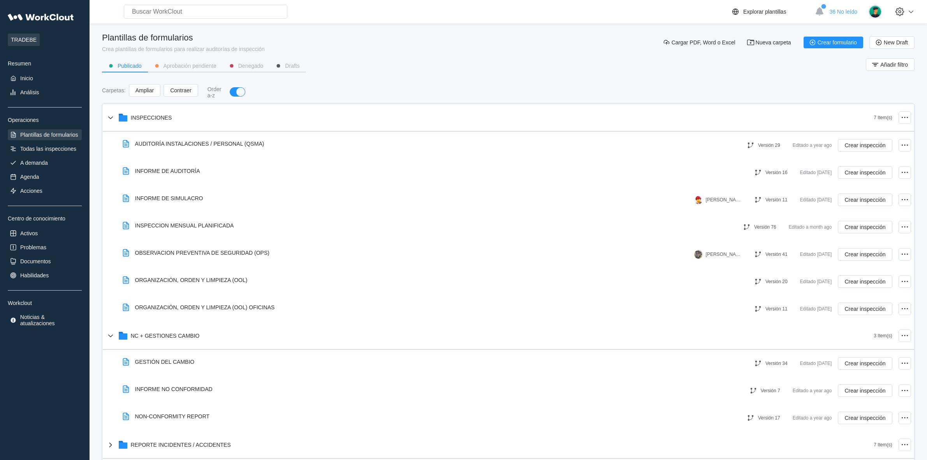  Describe the element at coordinates (35, 261) in the screenshot. I see `div: Documentos` at that location.